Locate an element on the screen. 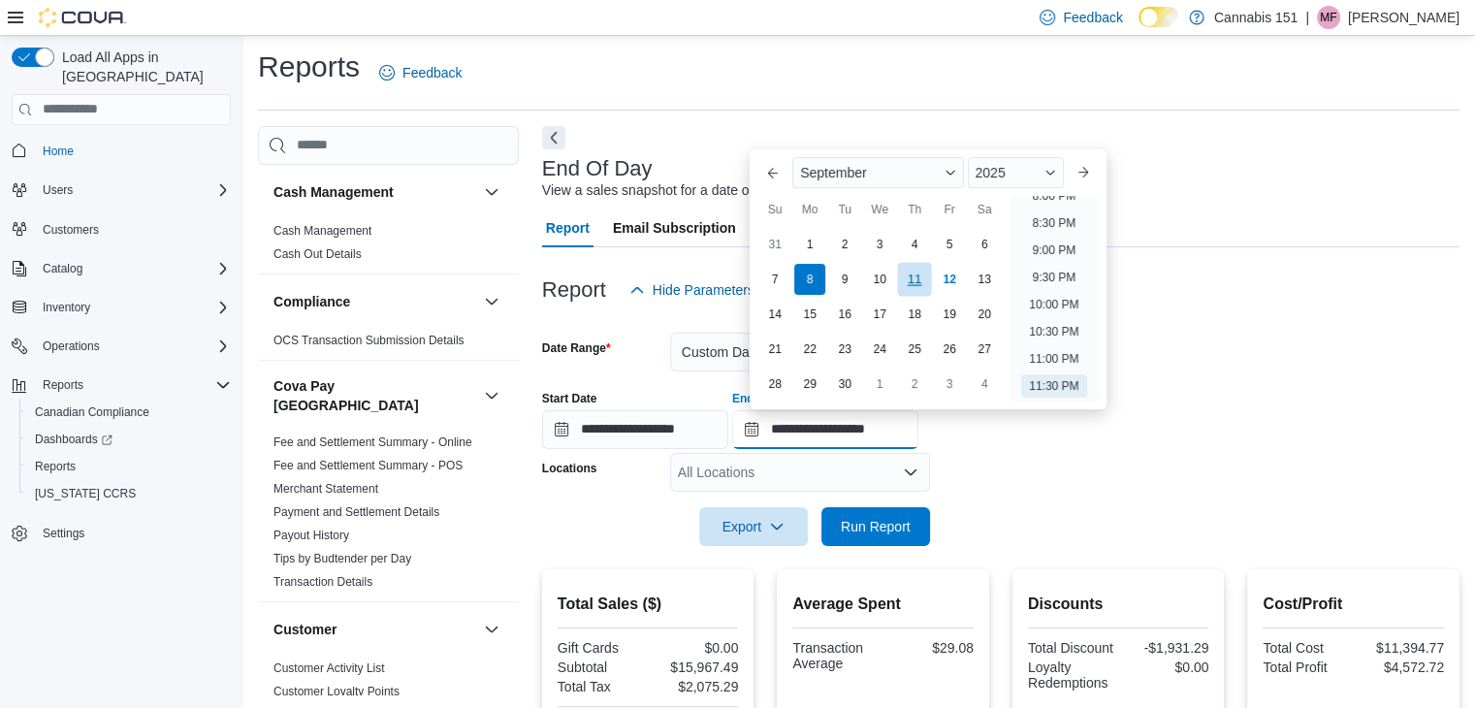  input: Dark Mode is located at coordinates (1159, 16).